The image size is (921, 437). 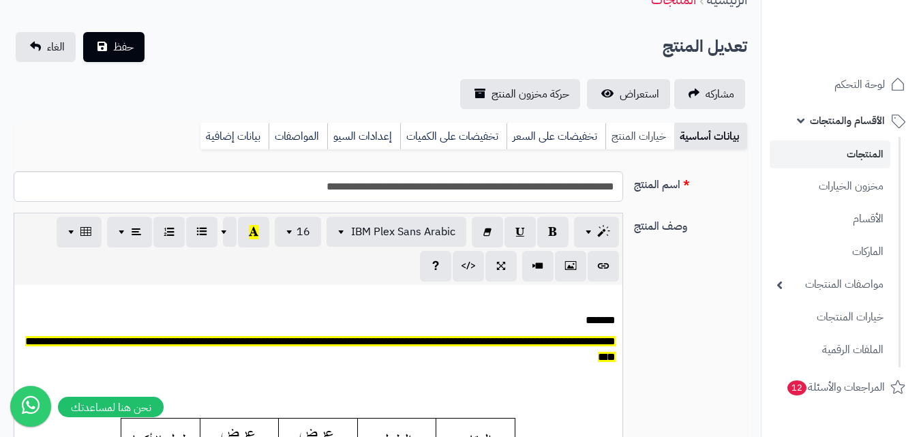 I want to click on a: لوحة التحكم, so click(x=841, y=84).